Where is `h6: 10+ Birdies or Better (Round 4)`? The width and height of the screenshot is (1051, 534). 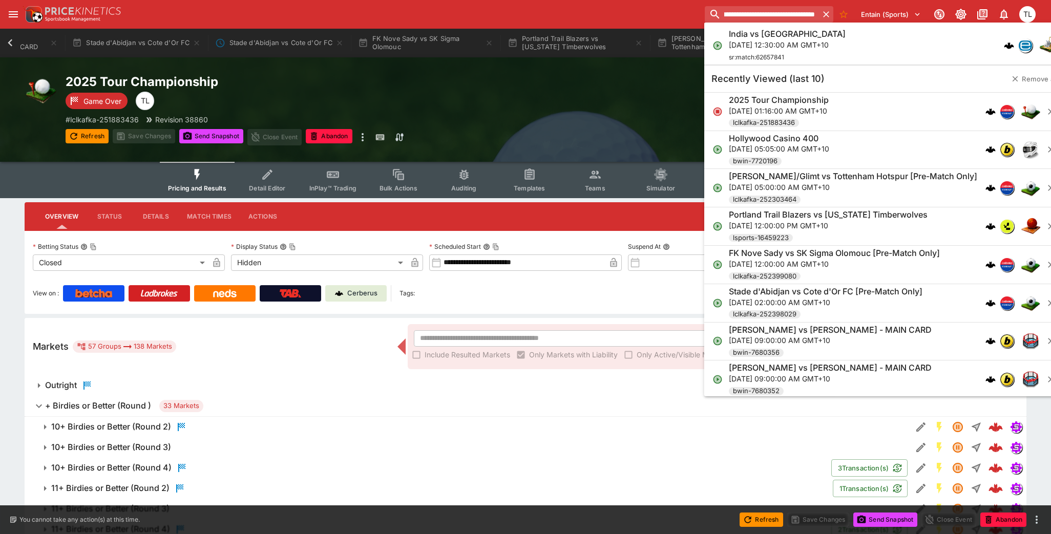
h6: 10+ Birdies or Better (Round 4) is located at coordinates (111, 468).